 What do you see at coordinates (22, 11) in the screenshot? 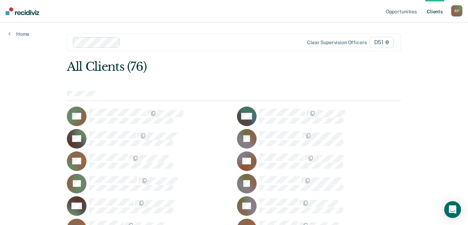
I see `img: Recidiviz` at bounding box center [22, 11].